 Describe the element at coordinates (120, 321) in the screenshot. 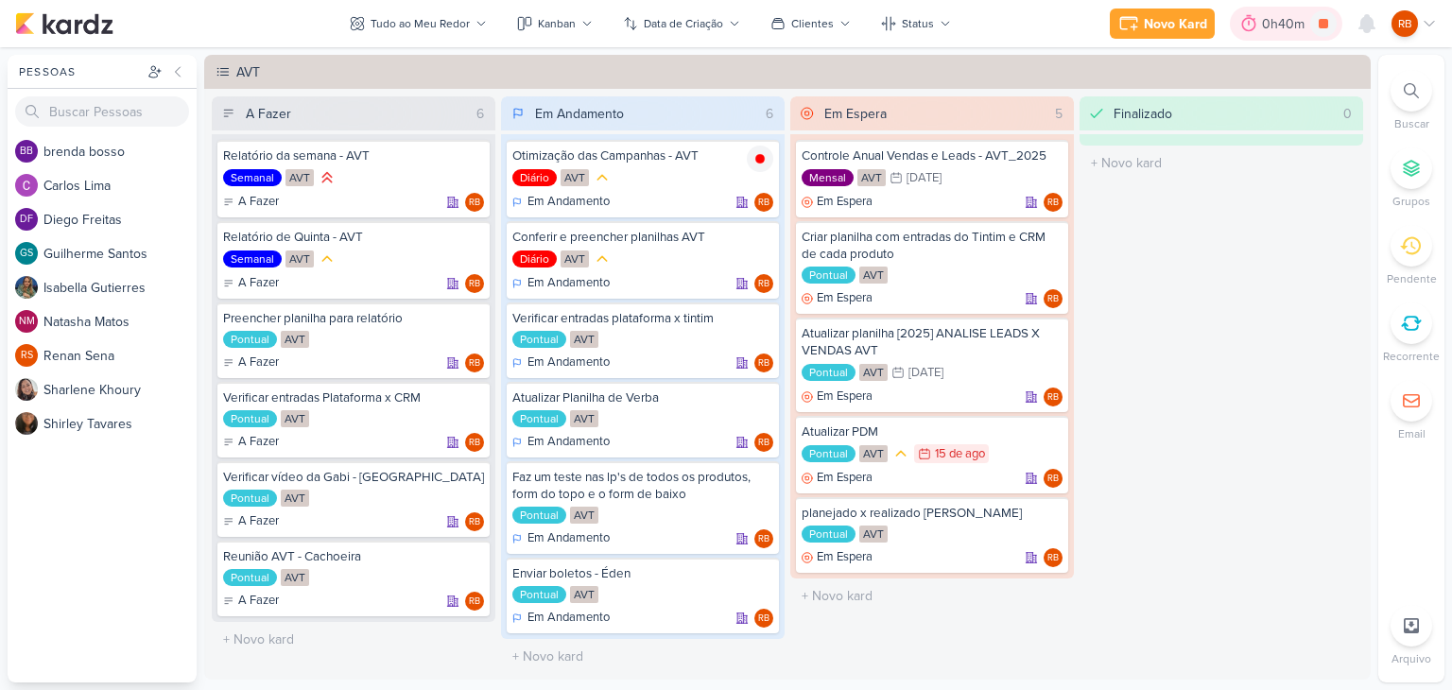

I see `div: N a t a s h a M a t o s` at that location.